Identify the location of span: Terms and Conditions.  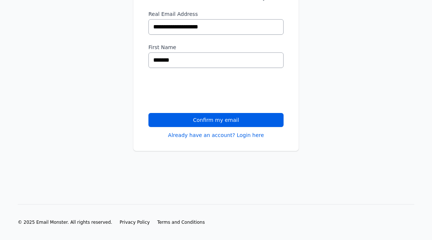
(181, 223).